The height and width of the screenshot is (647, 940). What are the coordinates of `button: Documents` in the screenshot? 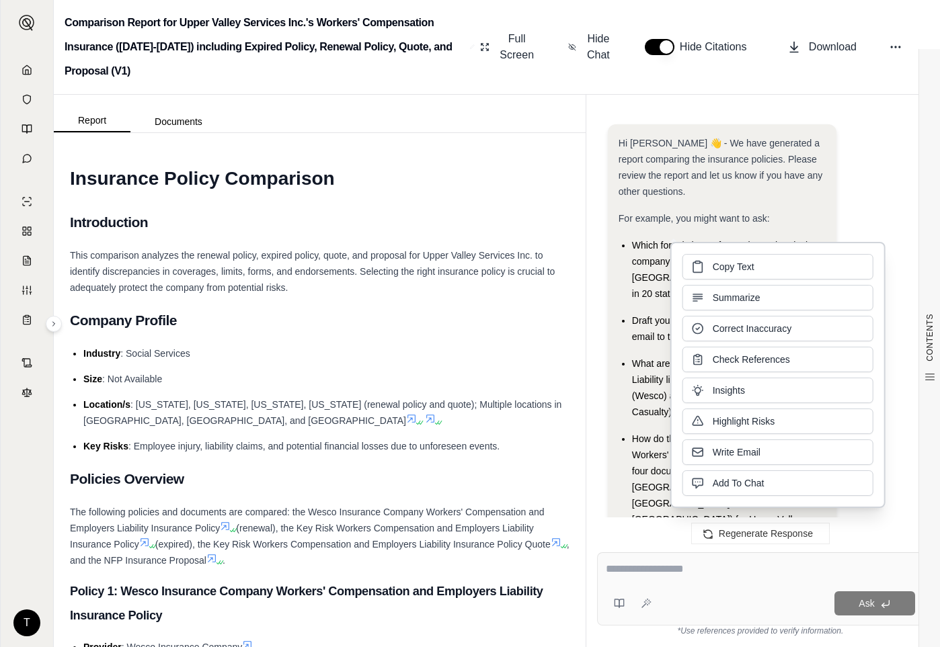 It's located at (178, 122).